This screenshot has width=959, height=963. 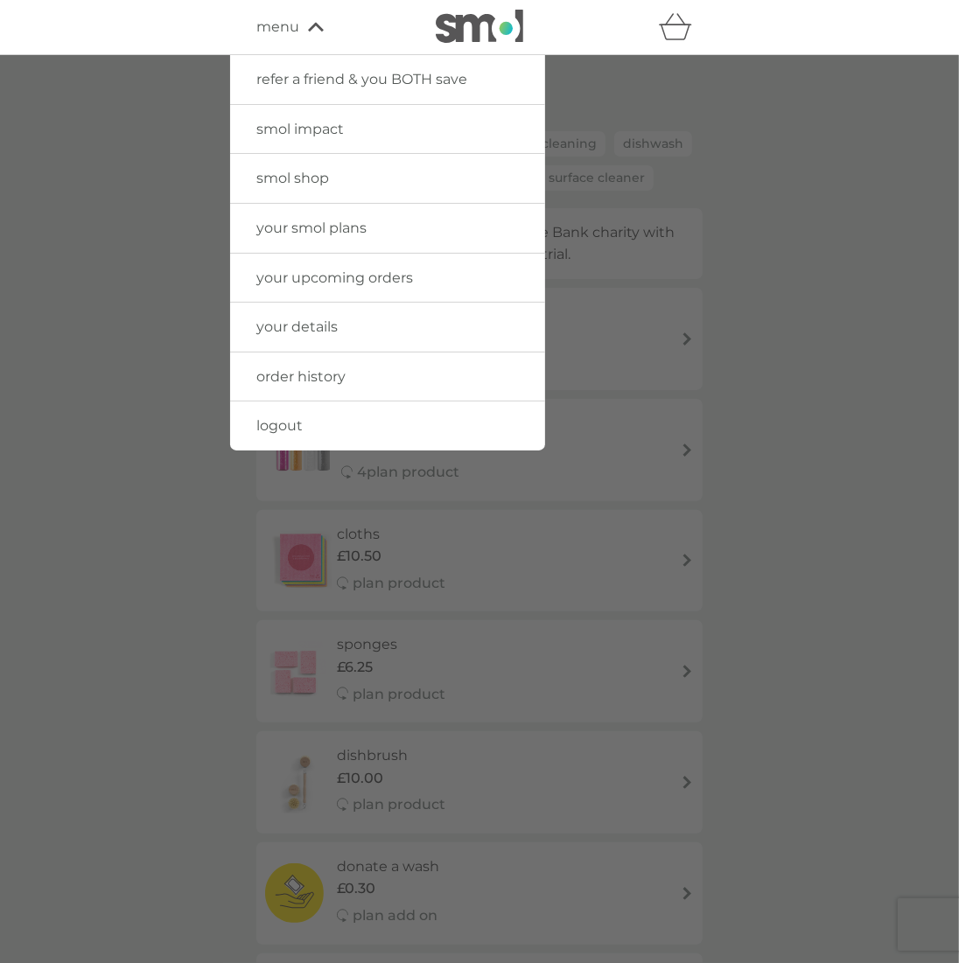 What do you see at coordinates (681, 27) in the screenshot?
I see `div: basket` at bounding box center [681, 27].